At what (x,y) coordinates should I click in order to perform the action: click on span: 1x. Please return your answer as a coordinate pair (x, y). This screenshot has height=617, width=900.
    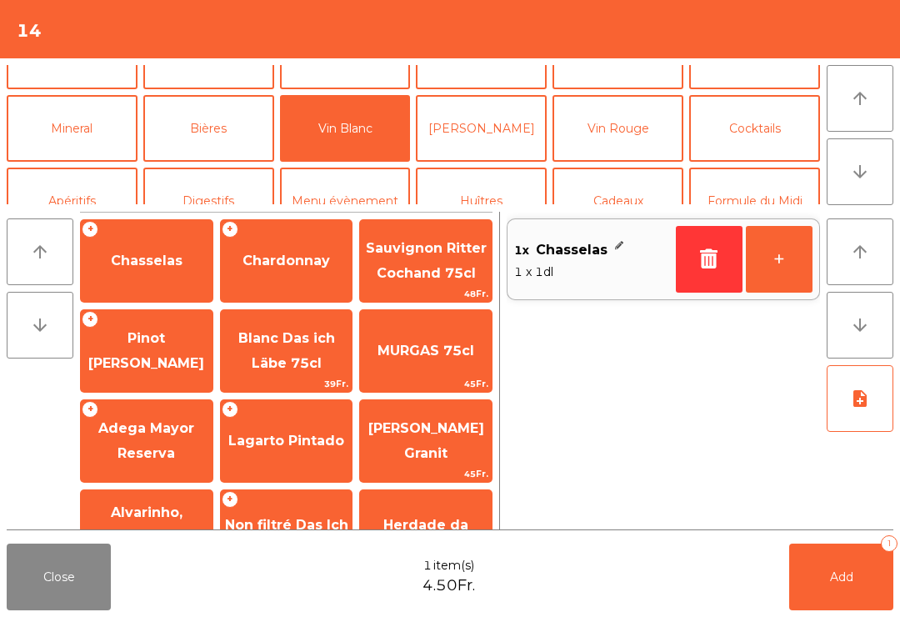
    Looking at the image, I should click on (522, 250).